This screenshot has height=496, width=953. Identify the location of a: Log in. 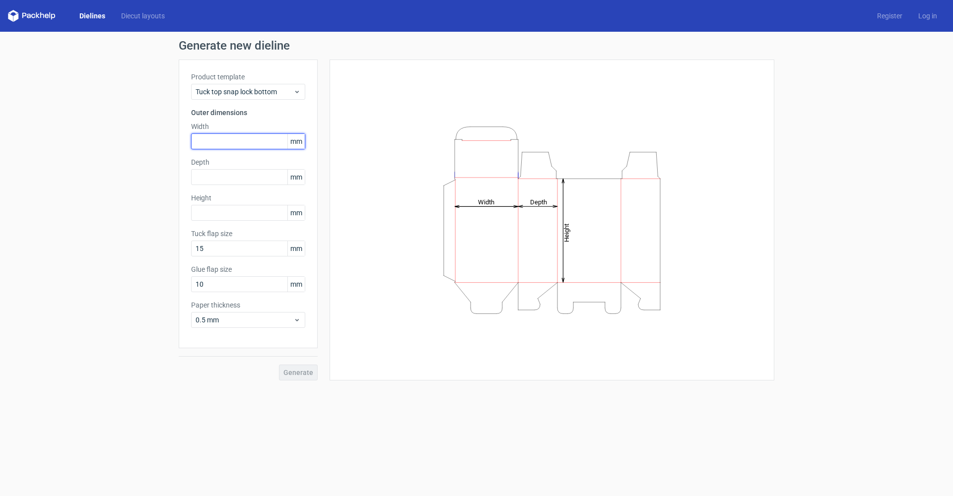
(928, 16).